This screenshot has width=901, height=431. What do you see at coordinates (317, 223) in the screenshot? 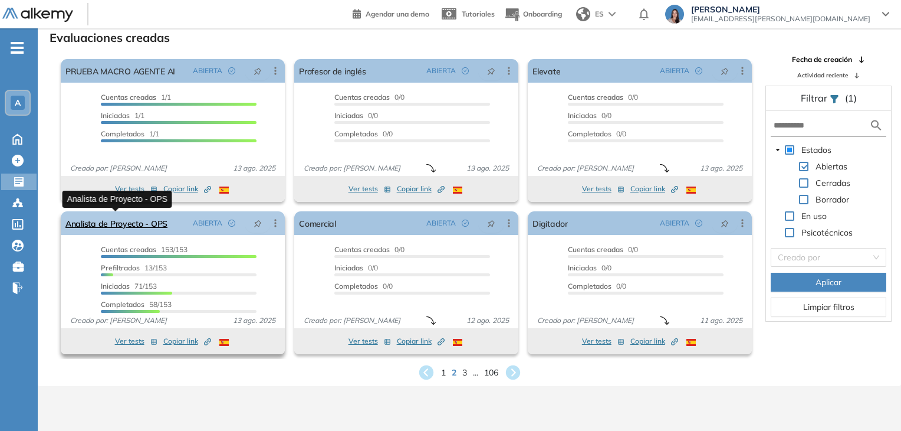
I see `a: Comercial` at bounding box center [317, 223].